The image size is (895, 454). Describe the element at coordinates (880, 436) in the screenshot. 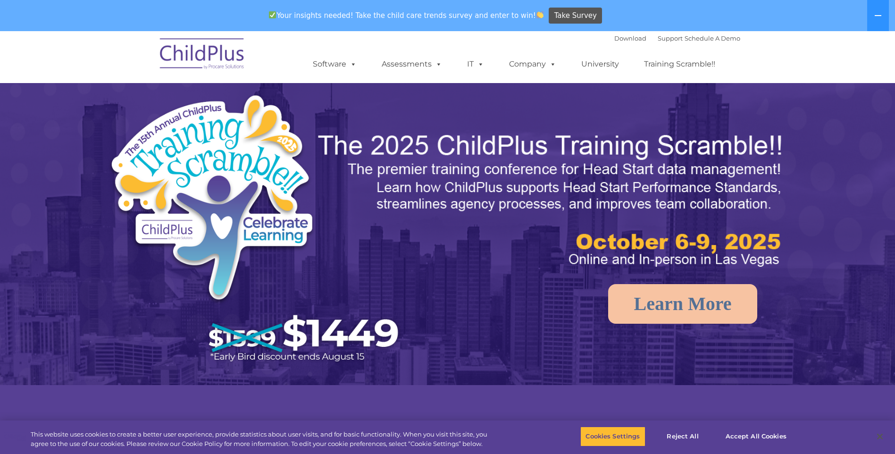

I see `button: Close` at that location.